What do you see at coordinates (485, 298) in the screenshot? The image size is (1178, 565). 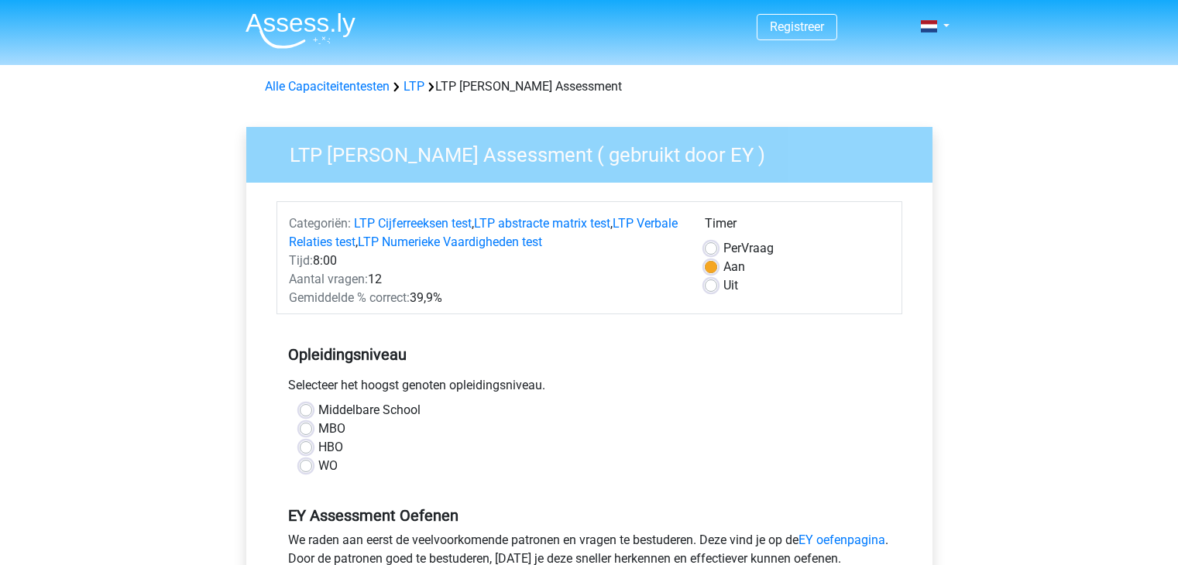 I see `div: 39,9%` at bounding box center [485, 298].